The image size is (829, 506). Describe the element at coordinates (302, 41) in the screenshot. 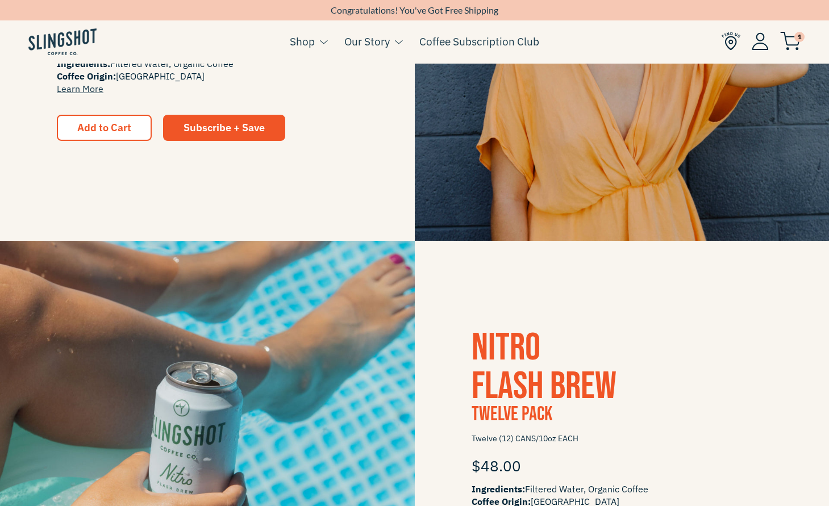

I see `a: Shop` at that location.